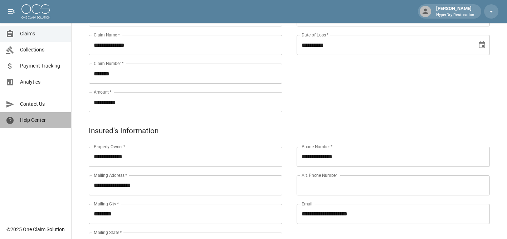 The width and height of the screenshot is (507, 239). Describe the element at coordinates (319, 175) in the screenshot. I see `label: Alt. Phone Number` at that location.